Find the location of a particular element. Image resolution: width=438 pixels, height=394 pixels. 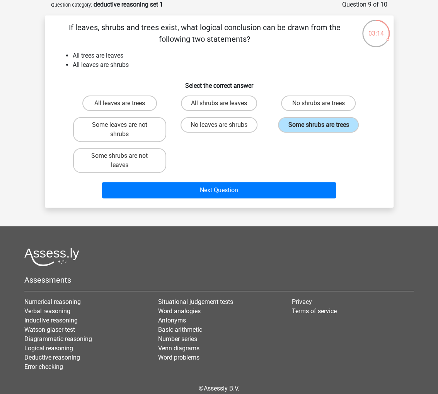

a: Privacy is located at coordinates (301, 301).